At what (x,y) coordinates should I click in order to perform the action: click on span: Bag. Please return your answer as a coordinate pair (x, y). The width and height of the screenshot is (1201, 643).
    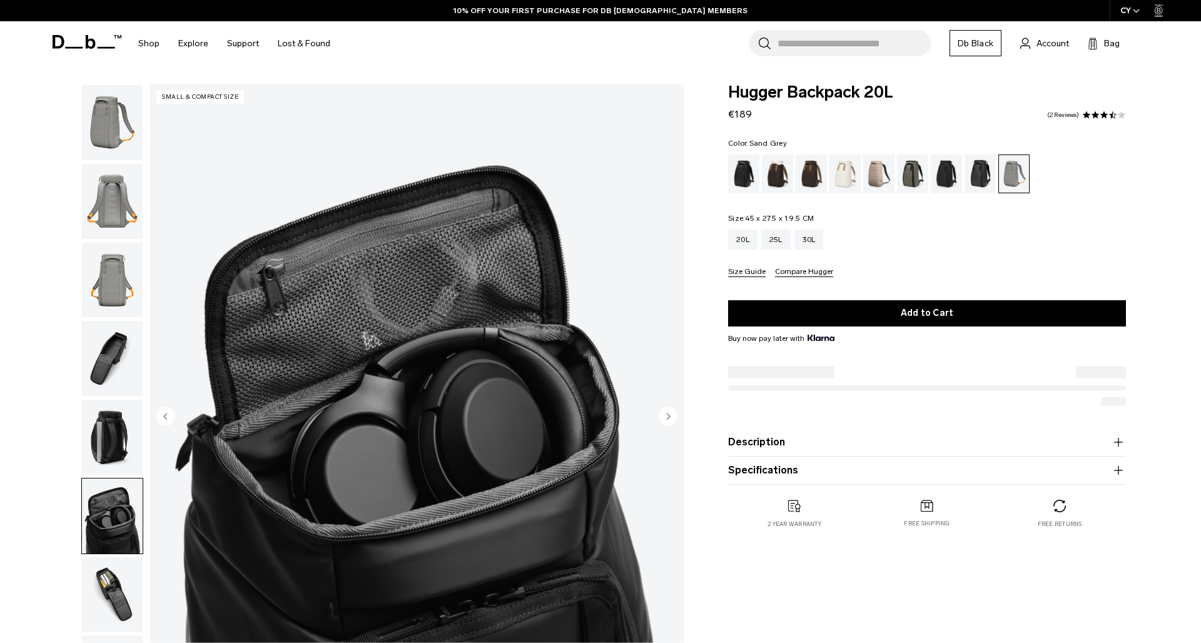
    Looking at the image, I should click on (1111, 43).